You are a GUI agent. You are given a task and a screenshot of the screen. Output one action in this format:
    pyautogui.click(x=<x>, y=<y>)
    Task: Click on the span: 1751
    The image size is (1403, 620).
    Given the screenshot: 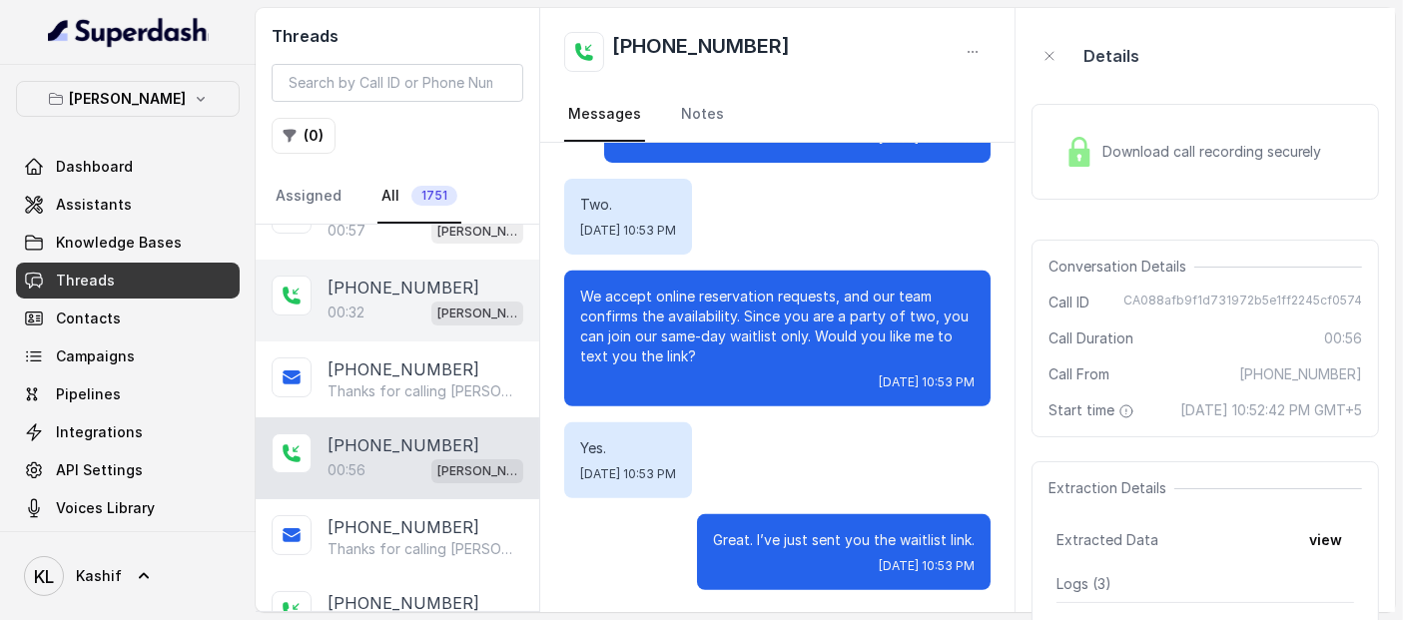 What is the action you would take?
    pyautogui.click(x=434, y=196)
    